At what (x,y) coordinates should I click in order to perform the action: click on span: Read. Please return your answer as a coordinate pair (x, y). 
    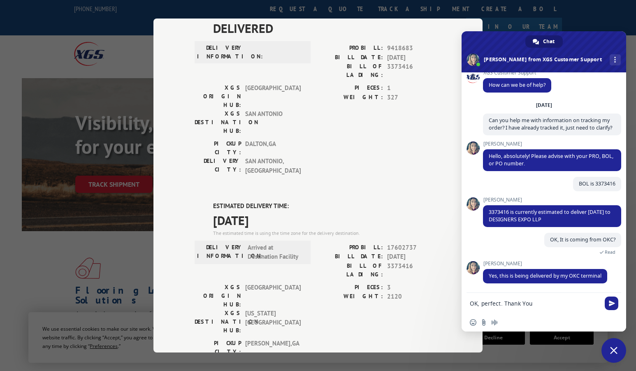
    Looking at the image, I should click on (610, 252).